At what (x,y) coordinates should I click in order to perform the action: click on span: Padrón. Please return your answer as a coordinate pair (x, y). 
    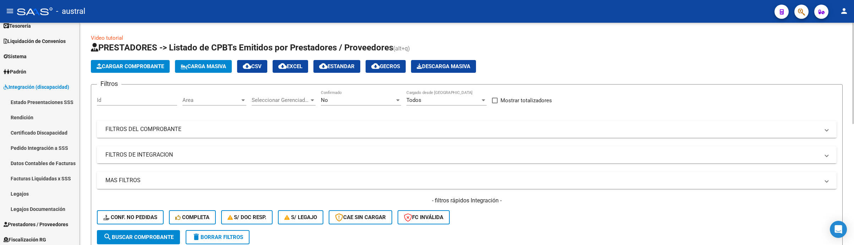
    Looking at the image, I should click on (15, 72).